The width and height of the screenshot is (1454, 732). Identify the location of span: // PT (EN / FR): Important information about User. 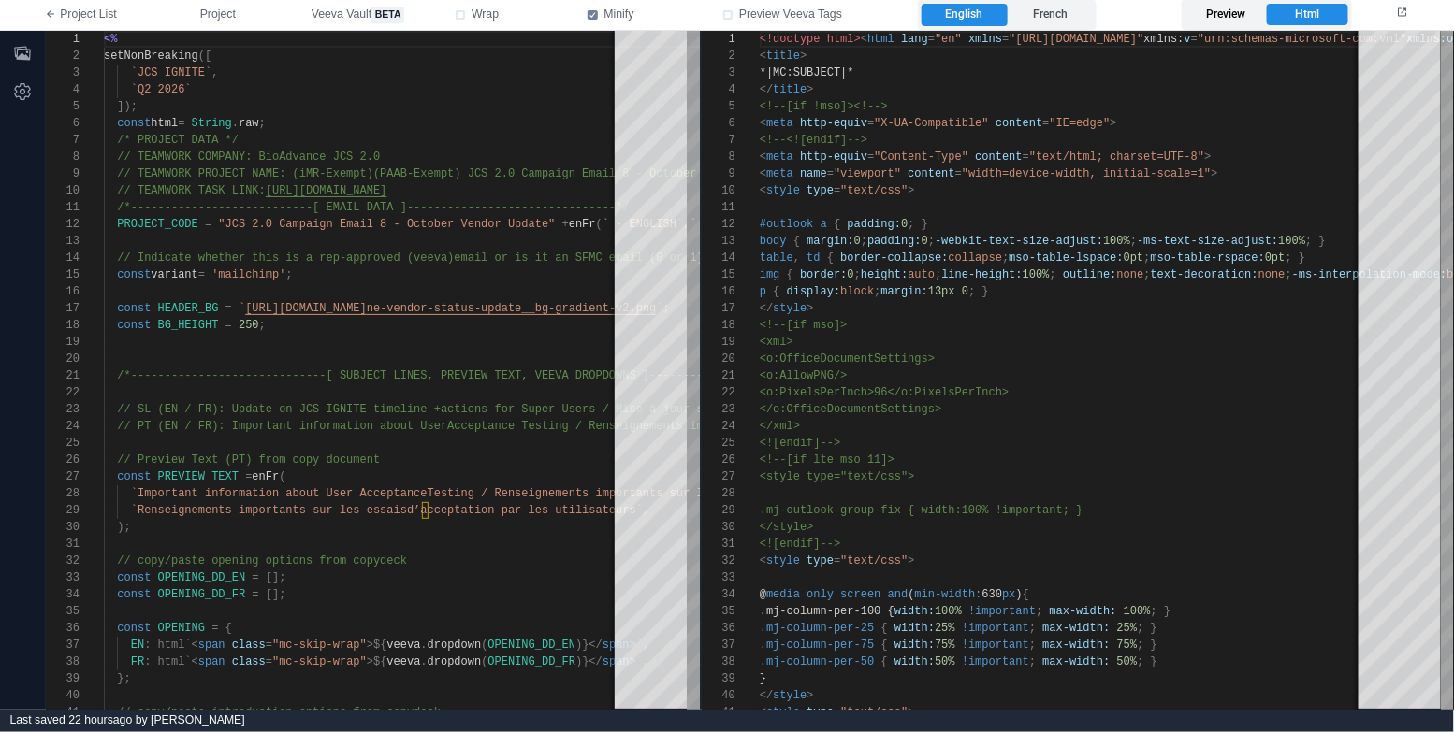
(282, 427).